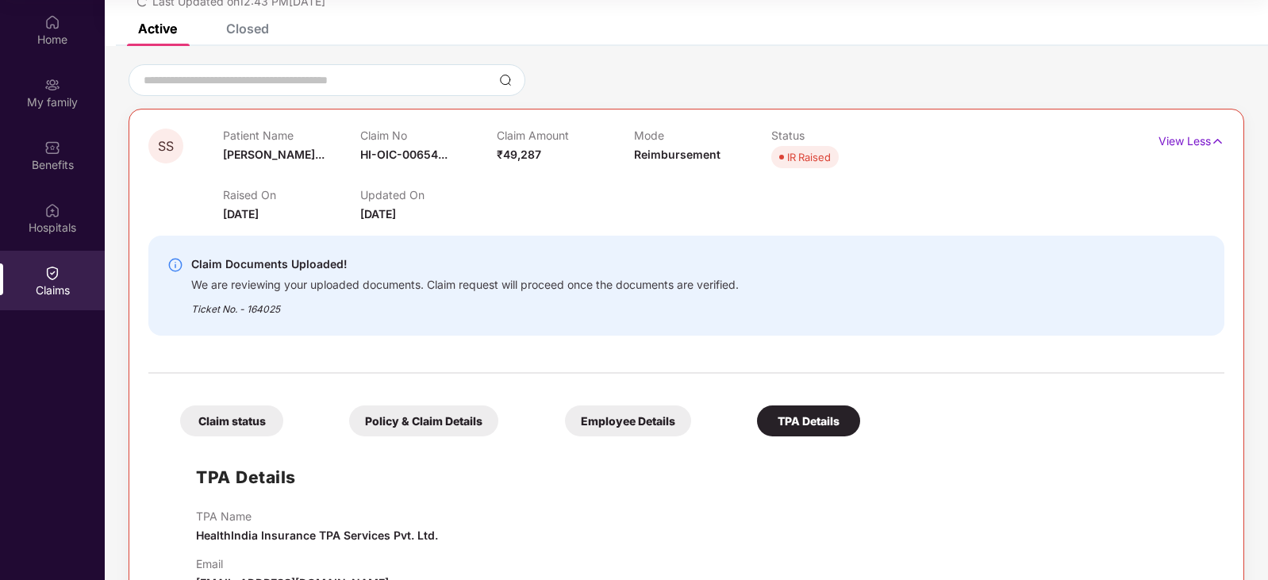 The height and width of the screenshot is (580, 1268). I want to click on img: svg+xml;base64,PHN2ZyBpZD0iSG9zcGl0YWxzIiB4bWxucz0iaHR0cDovL3d3dy53My5vcmcvMjAwMC9zdmciIHdpZHRoPS..., so click(52, 210).